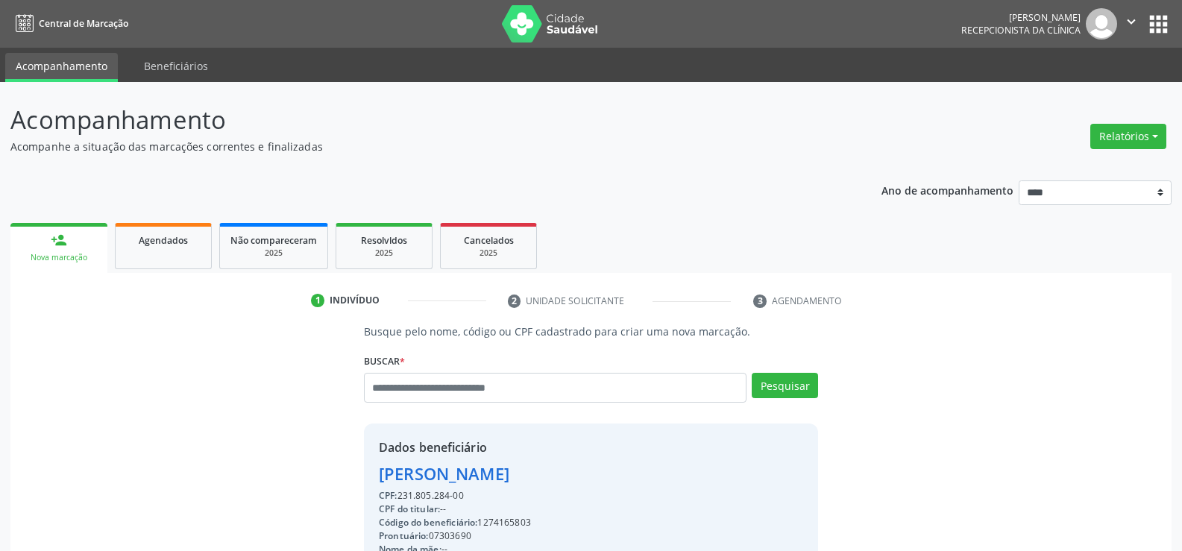  I want to click on span: Prontuário:, so click(403, 535).